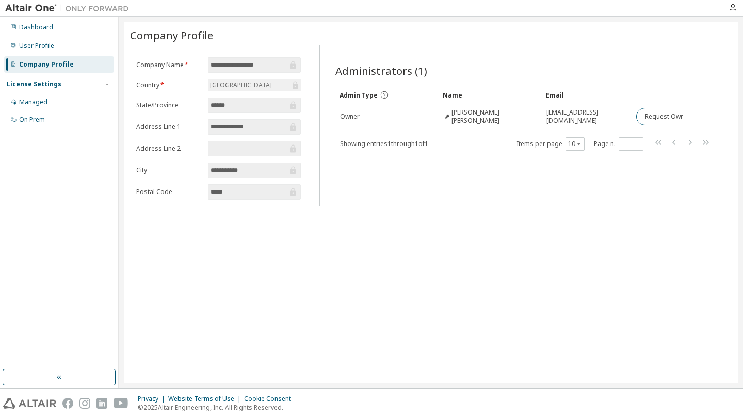  Describe the element at coordinates (171, 35) in the screenshot. I see `span: Company Profile` at that location.